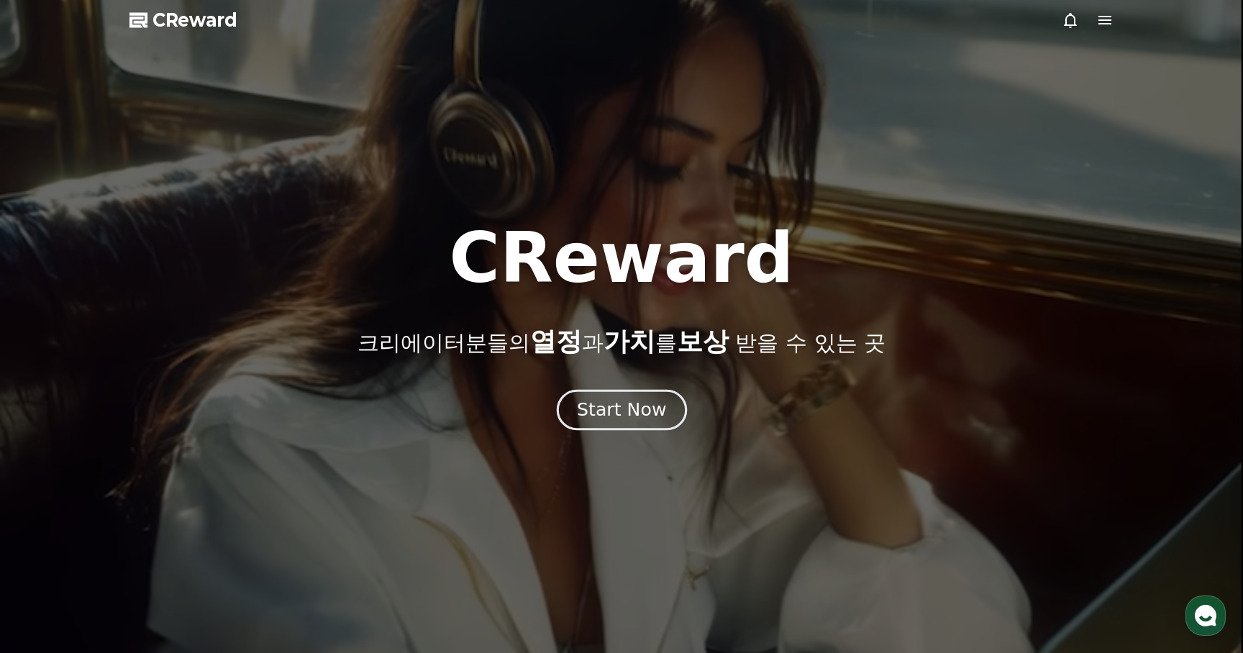  Describe the element at coordinates (629, 341) in the screenshot. I see `span: 가치` at that location.